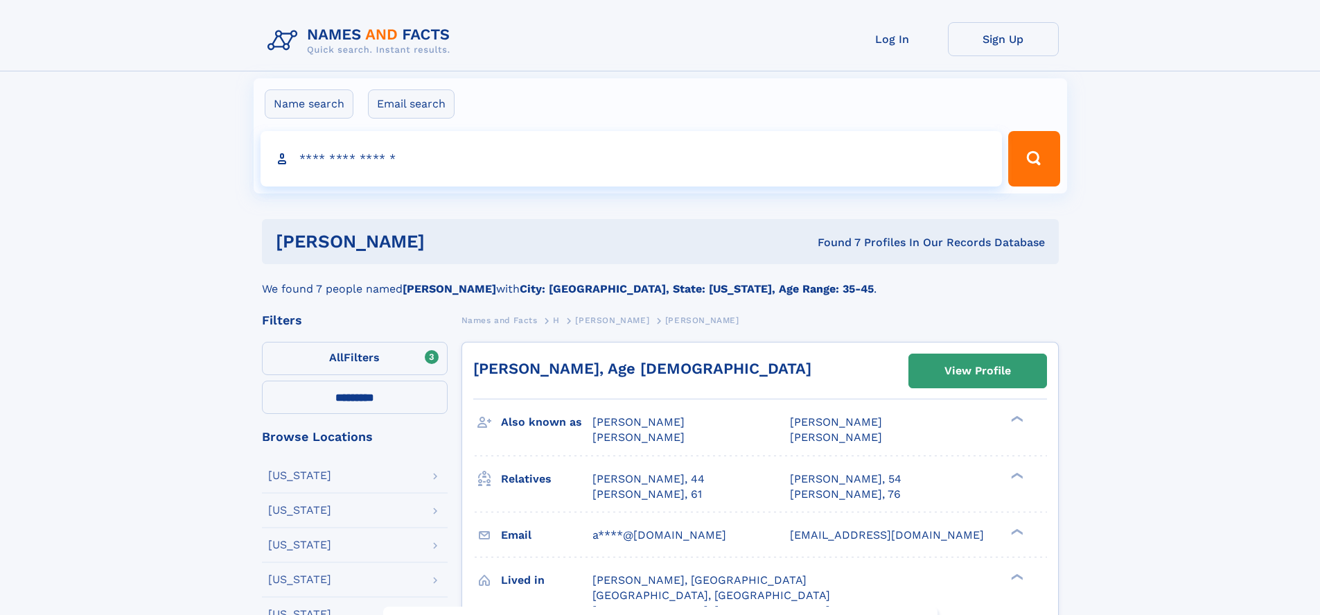  Describe the element at coordinates (336, 357) in the screenshot. I see `span: All` at that location.